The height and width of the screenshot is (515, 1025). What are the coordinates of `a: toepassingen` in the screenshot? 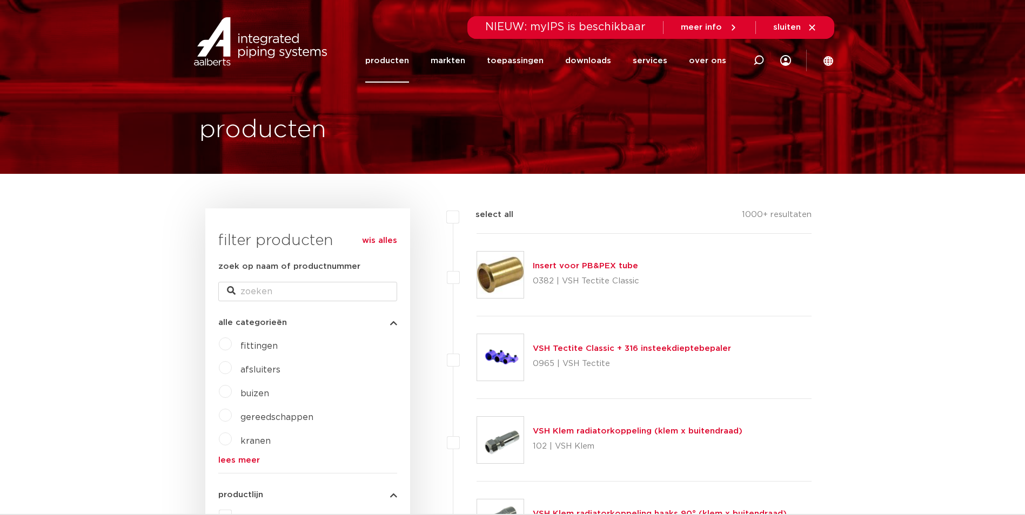 It's located at (515, 61).